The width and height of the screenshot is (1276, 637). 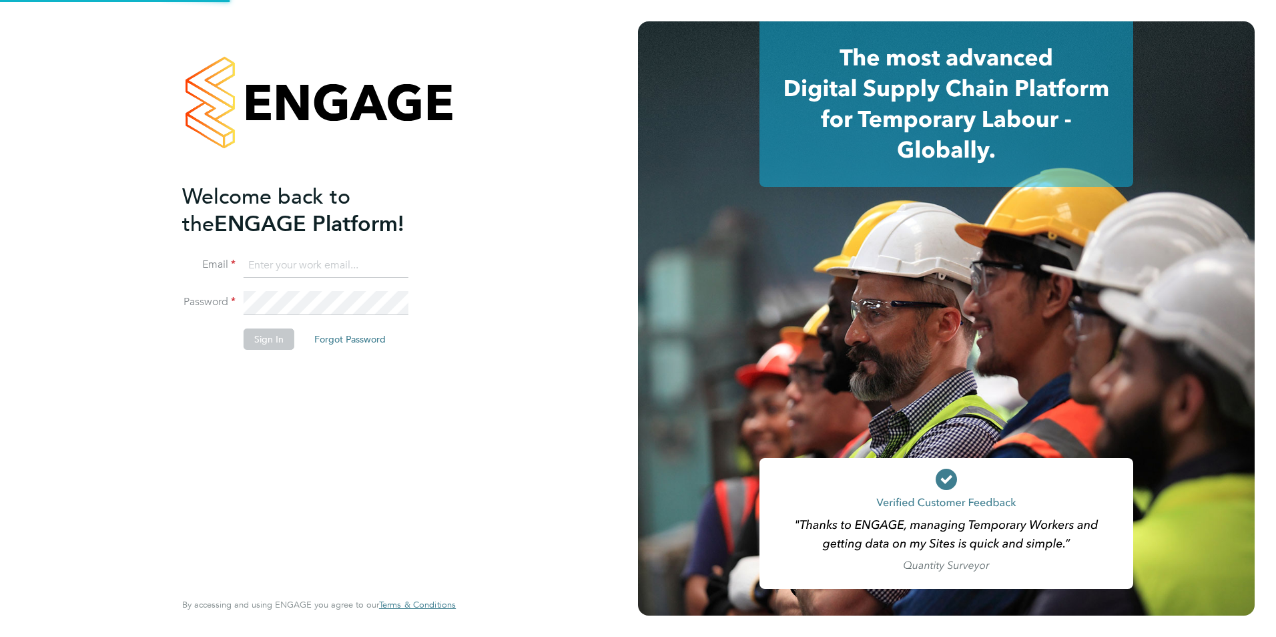 I want to click on span: Terms & Conditions, so click(x=417, y=604).